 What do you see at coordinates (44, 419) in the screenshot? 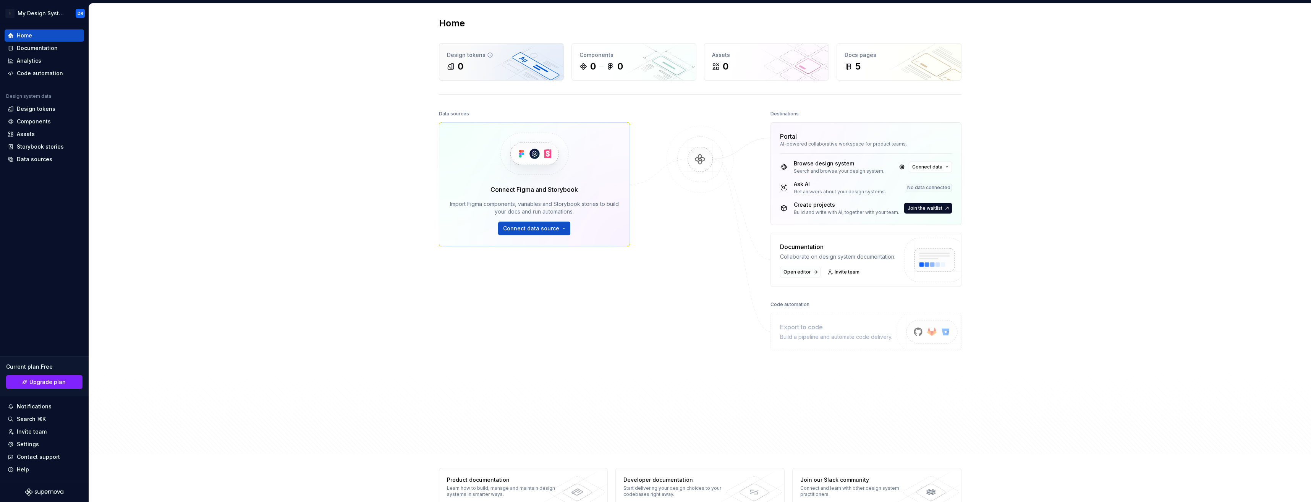
I see `button: Search ⌘K` at bounding box center [44, 419].